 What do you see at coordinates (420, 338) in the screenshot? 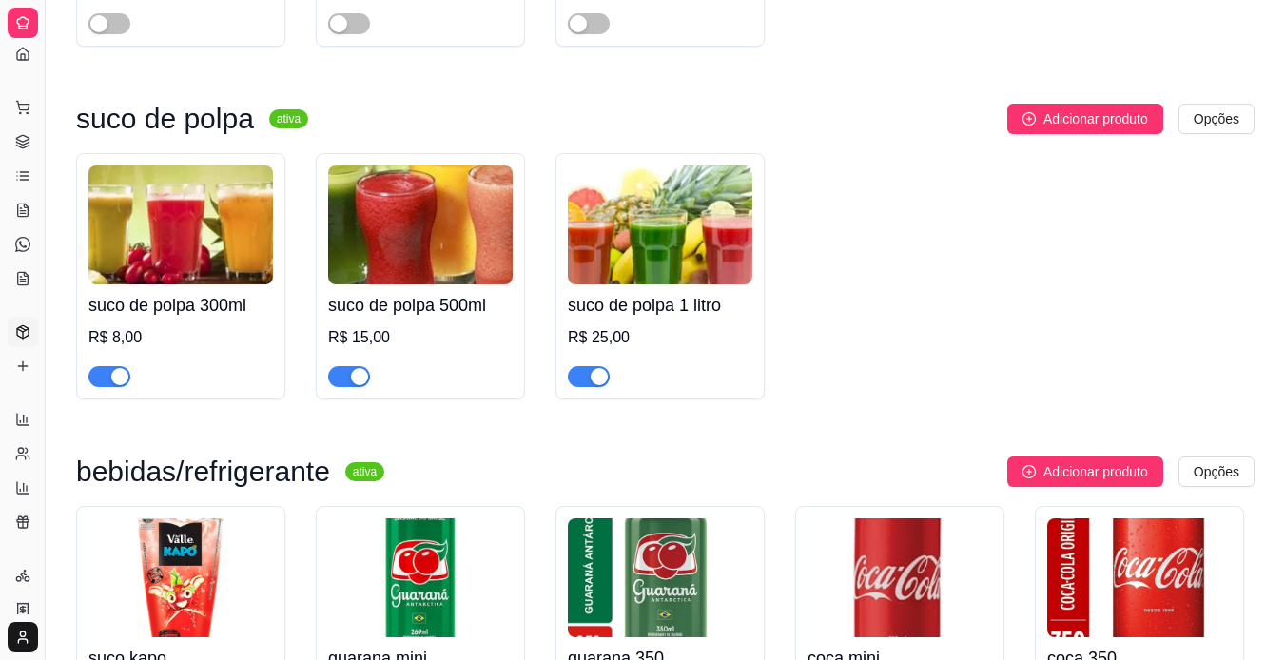
I see `div: R$ 15,00` at bounding box center [420, 338].